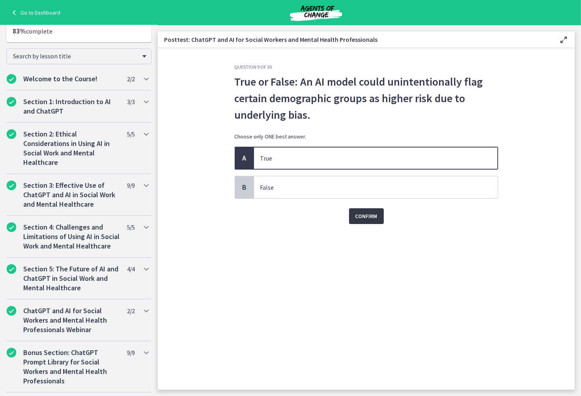  What do you see at coordinates (131, 102) in the screenshot?
I see `span: 3 / 3` at bounding box center [131, 102].